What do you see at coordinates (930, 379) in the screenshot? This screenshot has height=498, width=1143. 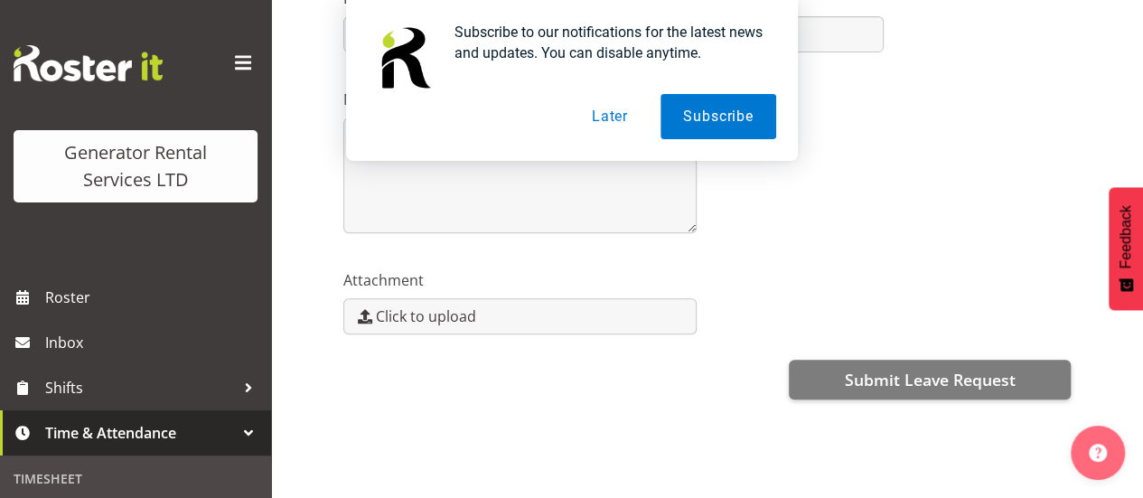 I see `button: Submit Leave Request` at bounding box center [930, 379].